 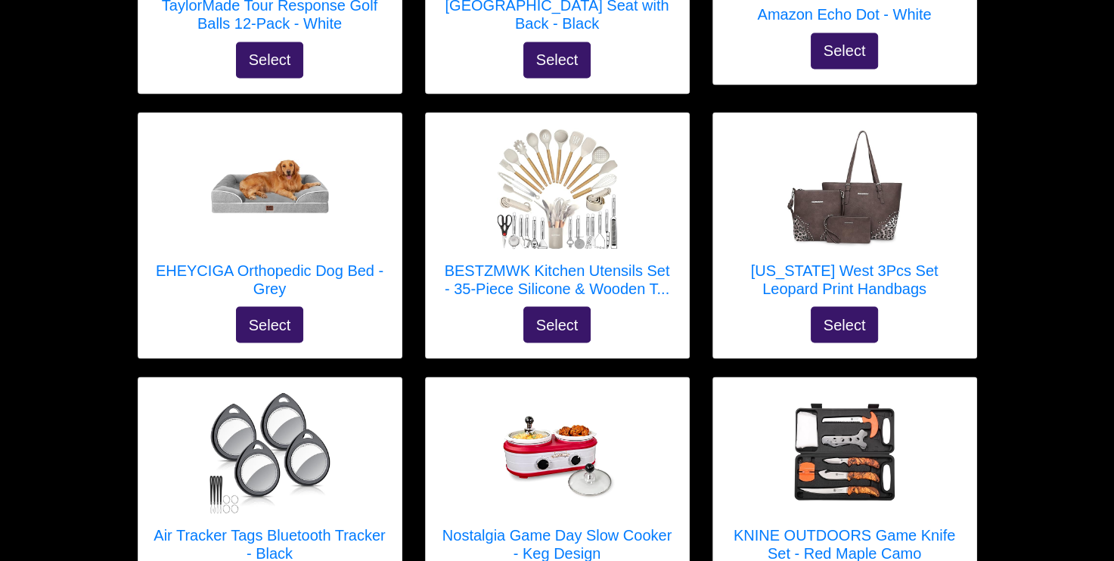 What do you see at coordinates (270, 453) in the screenshot?
I see `img: Air Tracker Tags Bluetooth Tracker - Black` at bounding box center [270, 453].